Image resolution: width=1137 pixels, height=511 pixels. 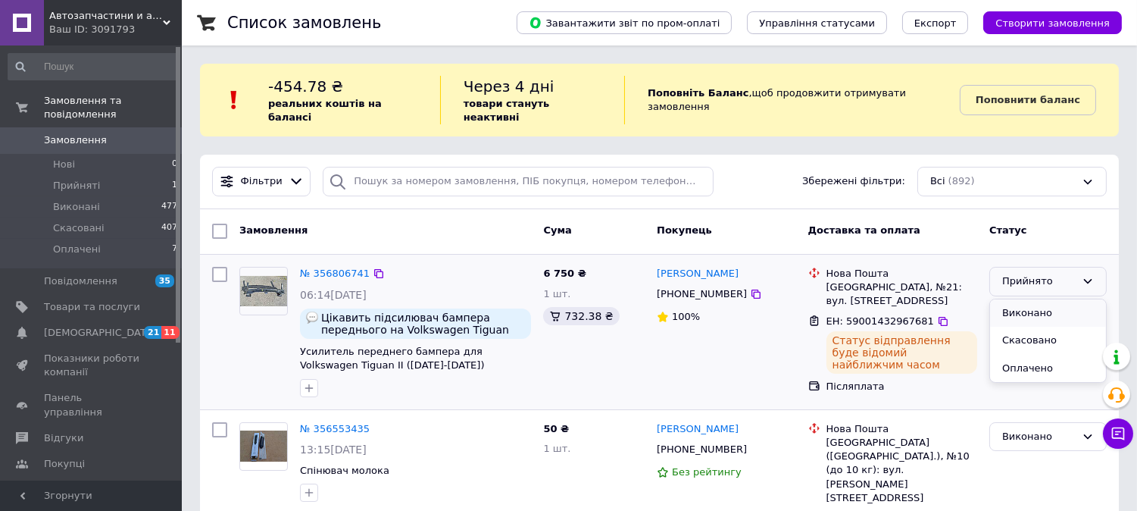 What do you see at coordinates (77, 249) in the screenshot?
I see `span: Оплачені` at bounding box center [77, 249].